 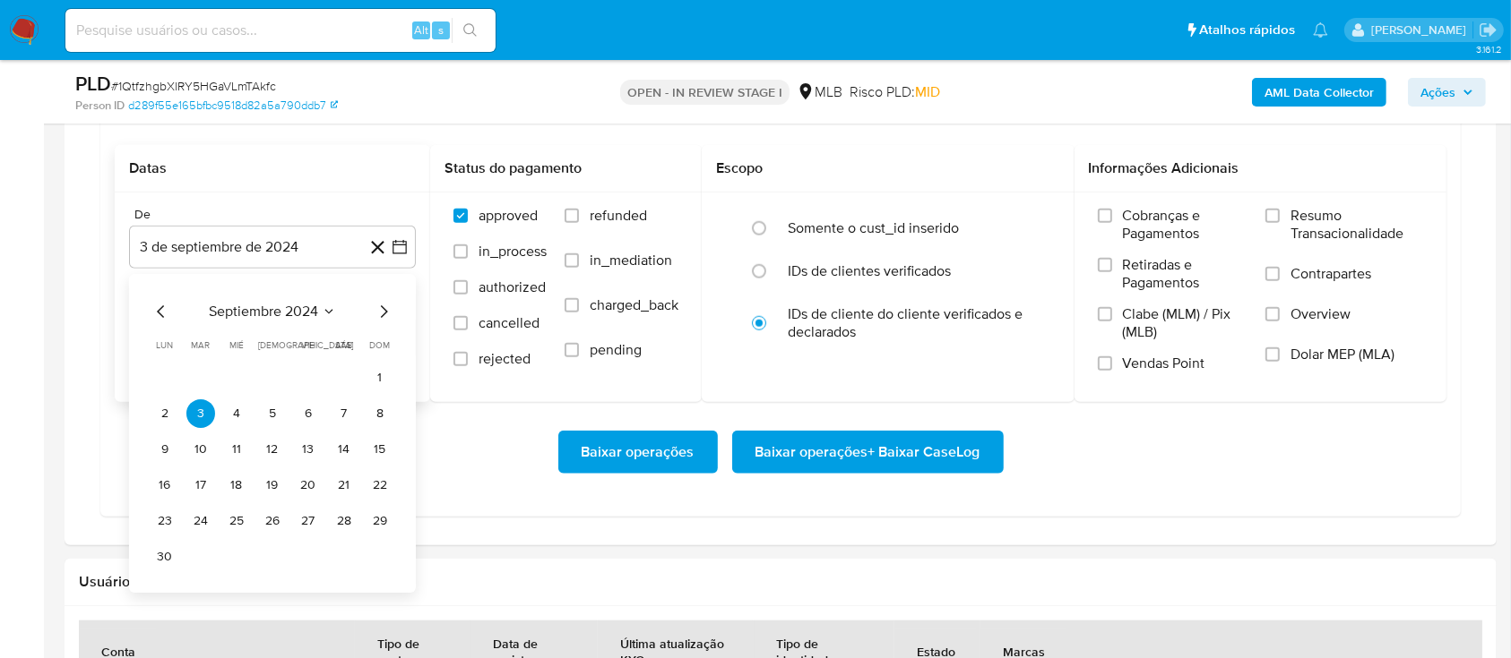 What do you see at coordinates (99, 106) in the screenshot?
I see `b: Person ID` at bounding box center [99, 106].